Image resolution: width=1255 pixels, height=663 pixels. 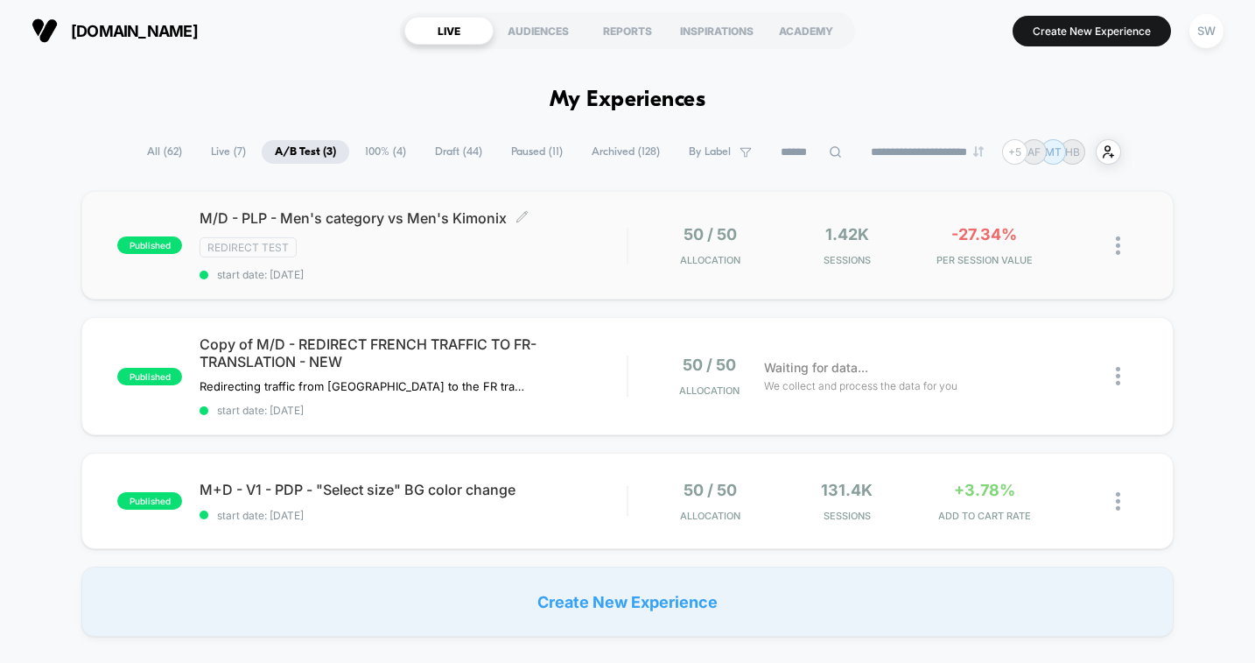 I want to click on div: INSPIRATIONS, so click(x=717, y=31).